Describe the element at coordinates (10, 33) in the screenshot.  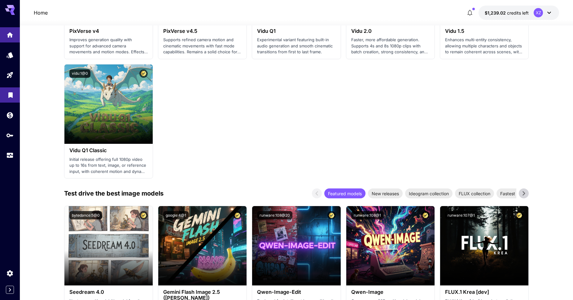
I see `div: Home` at that location.